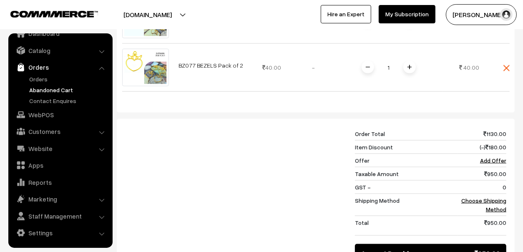 This screenshot has width=523, height=252. What do you see at coordinates (482, 134) in the screenshot?
I see `td: 1130.00` at bounding box center [482, 134].